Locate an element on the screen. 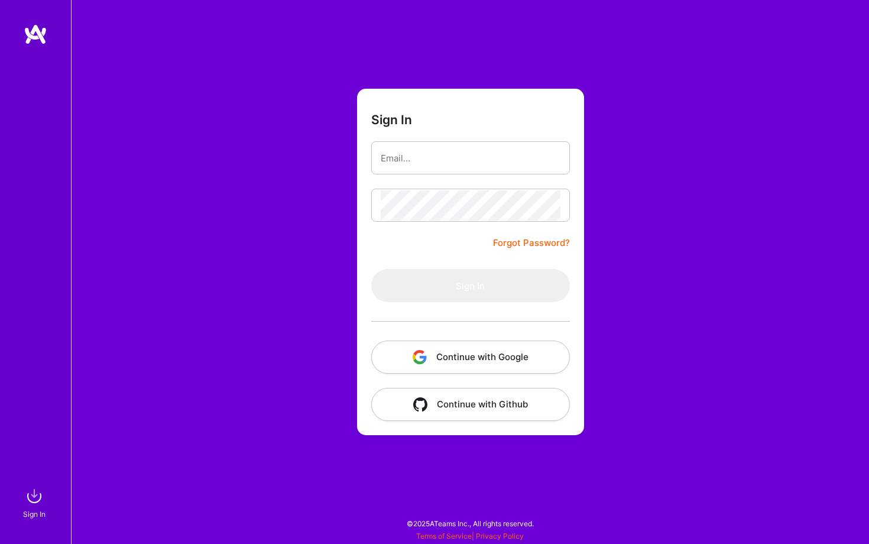 The width and height of the screenshot is (869, 544). button: Sign In is located at coordinates (471, 286).